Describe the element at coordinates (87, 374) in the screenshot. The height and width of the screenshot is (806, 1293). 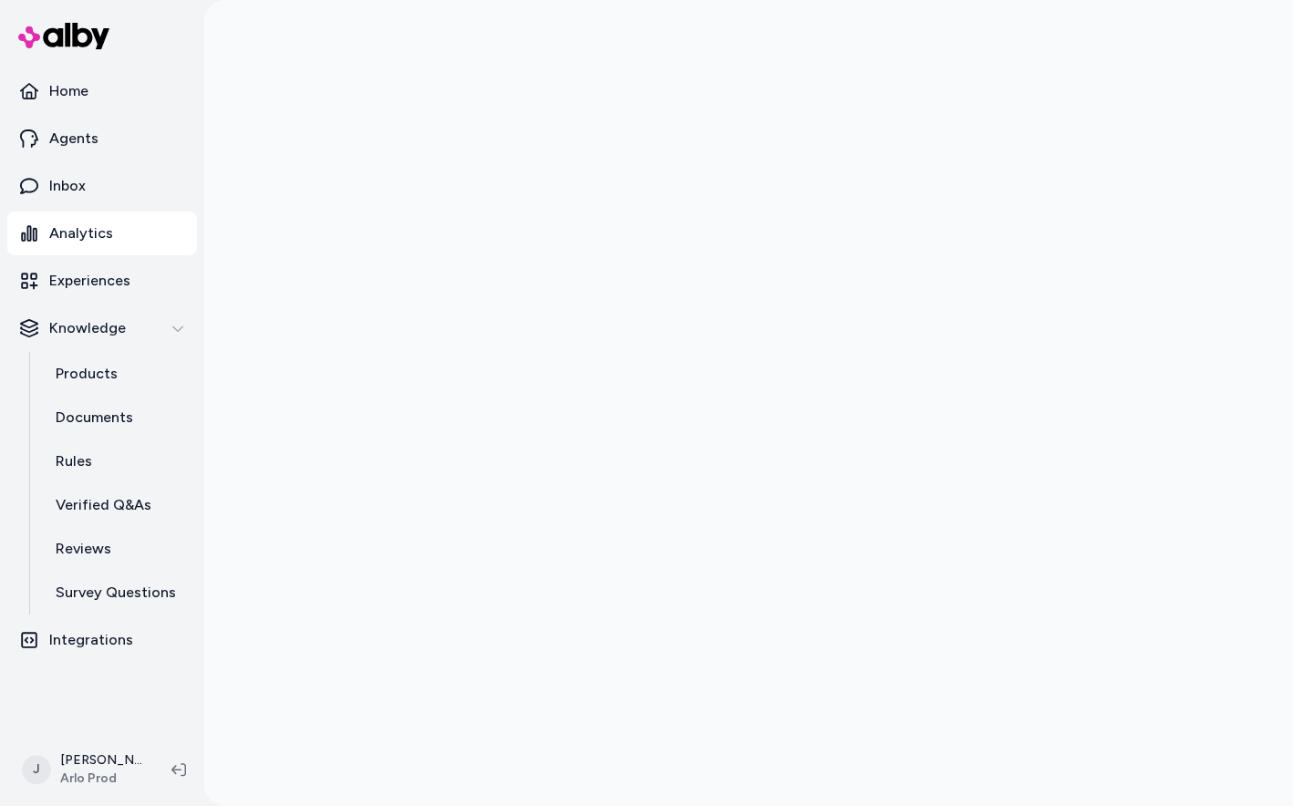
I see `p: Products` at that location.